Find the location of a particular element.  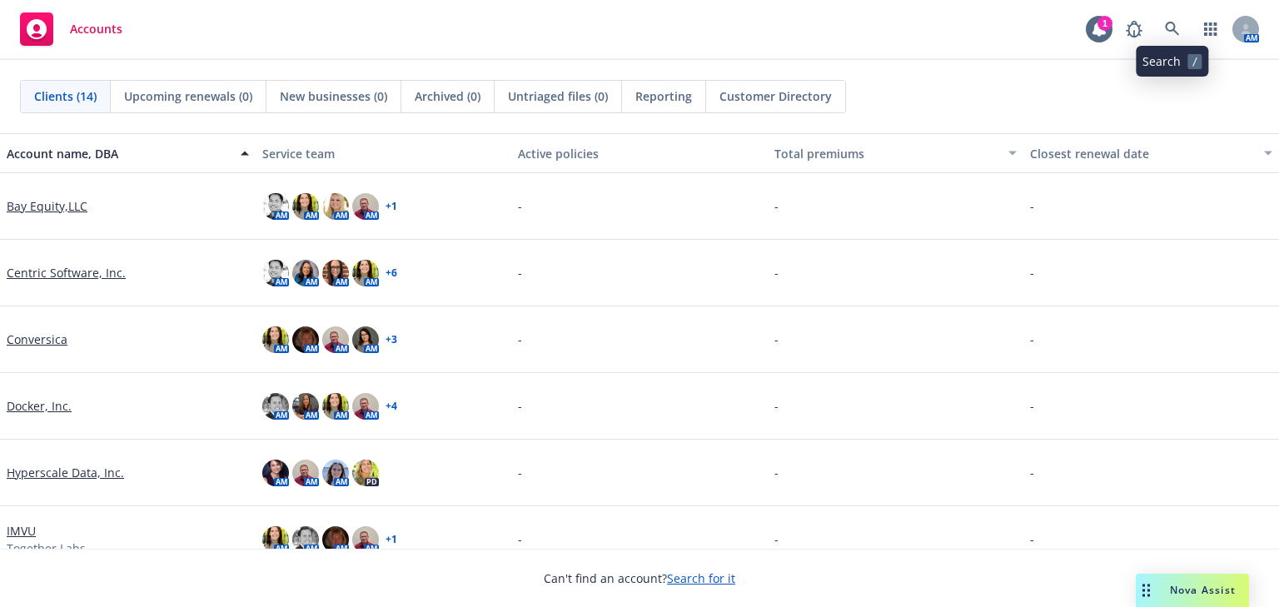

a: IMVU is located at coordinates (21, 531).